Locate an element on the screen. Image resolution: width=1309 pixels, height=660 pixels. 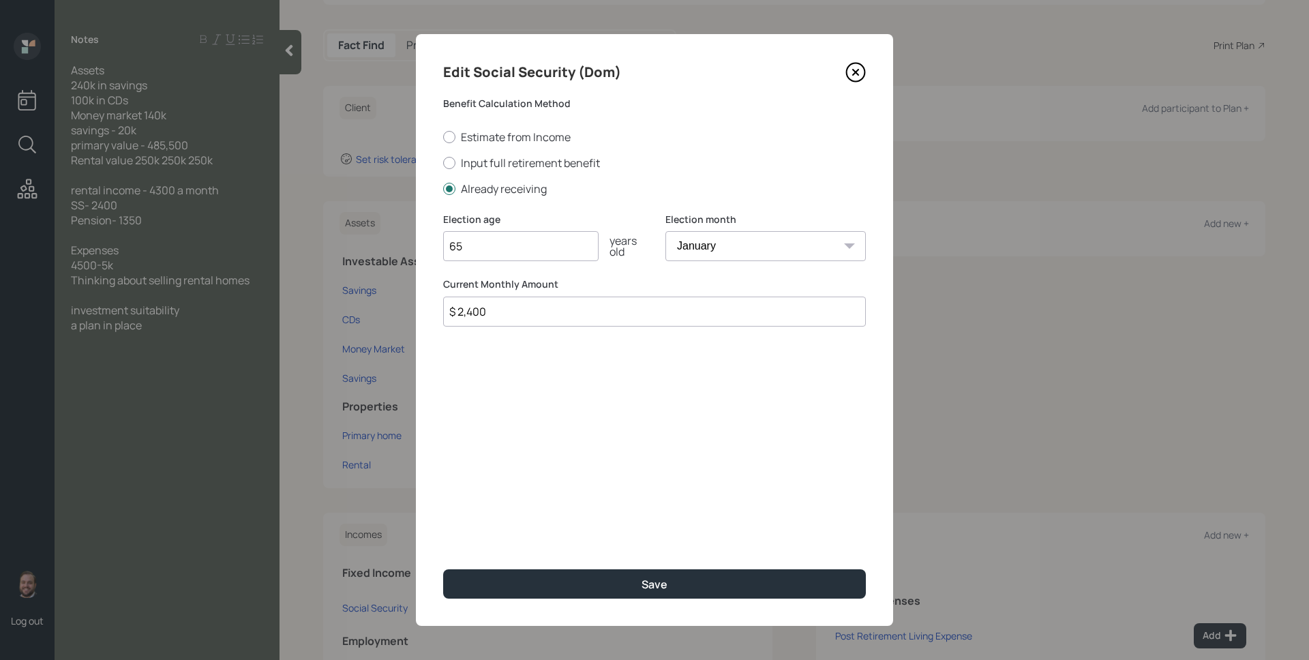
label: Input full retirement benefit is located at coordinates (655, 163).